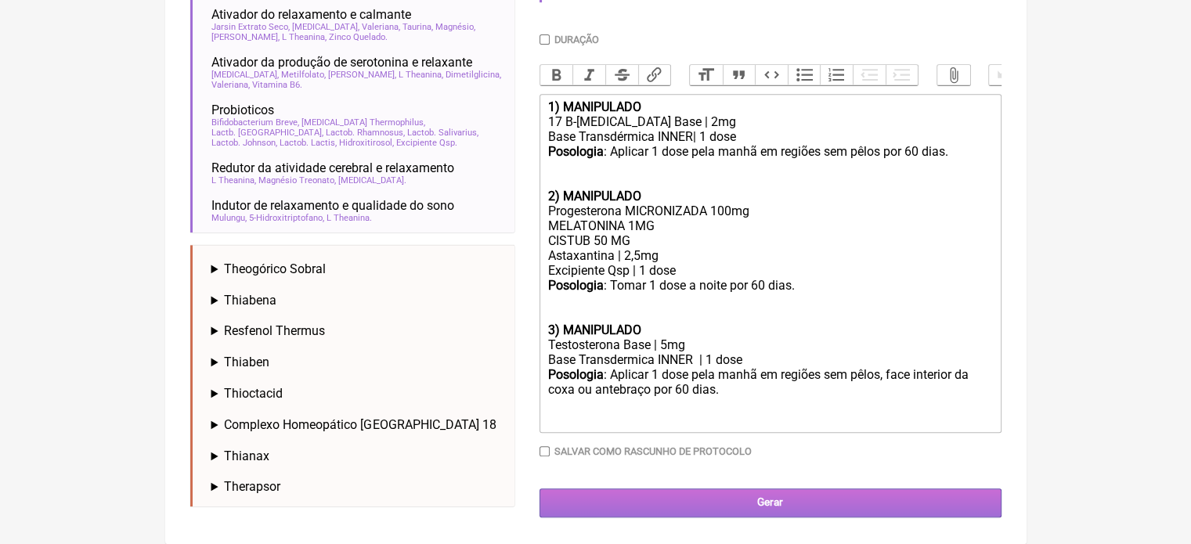 This screenshot has height=544, width=1191. What do you see at coordinates (251, 27) in the screenshot?
I see `span: Jarsin Extrato Seco` at bounding box center [251, 27].